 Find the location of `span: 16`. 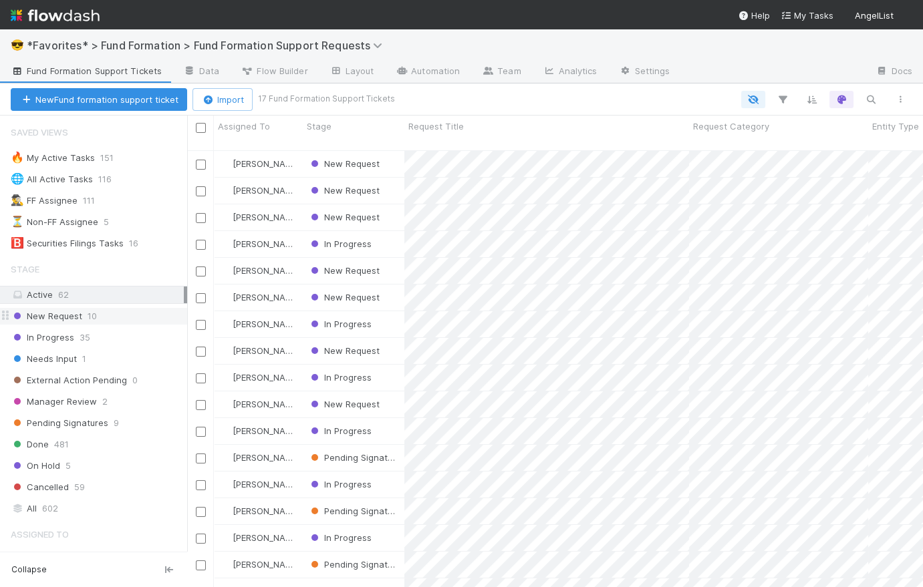

span: 16 is located at coordinates (140, 243).